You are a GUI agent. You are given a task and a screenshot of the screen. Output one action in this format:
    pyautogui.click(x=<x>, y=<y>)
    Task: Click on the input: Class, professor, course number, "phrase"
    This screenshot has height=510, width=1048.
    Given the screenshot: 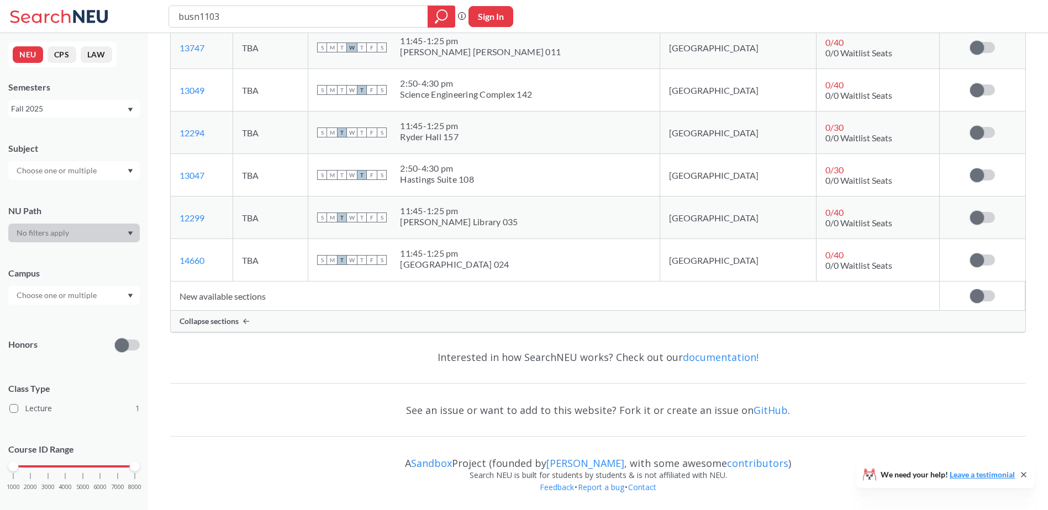 What is the action you would take?
    pyautogui.click(x=298, y=17)
    